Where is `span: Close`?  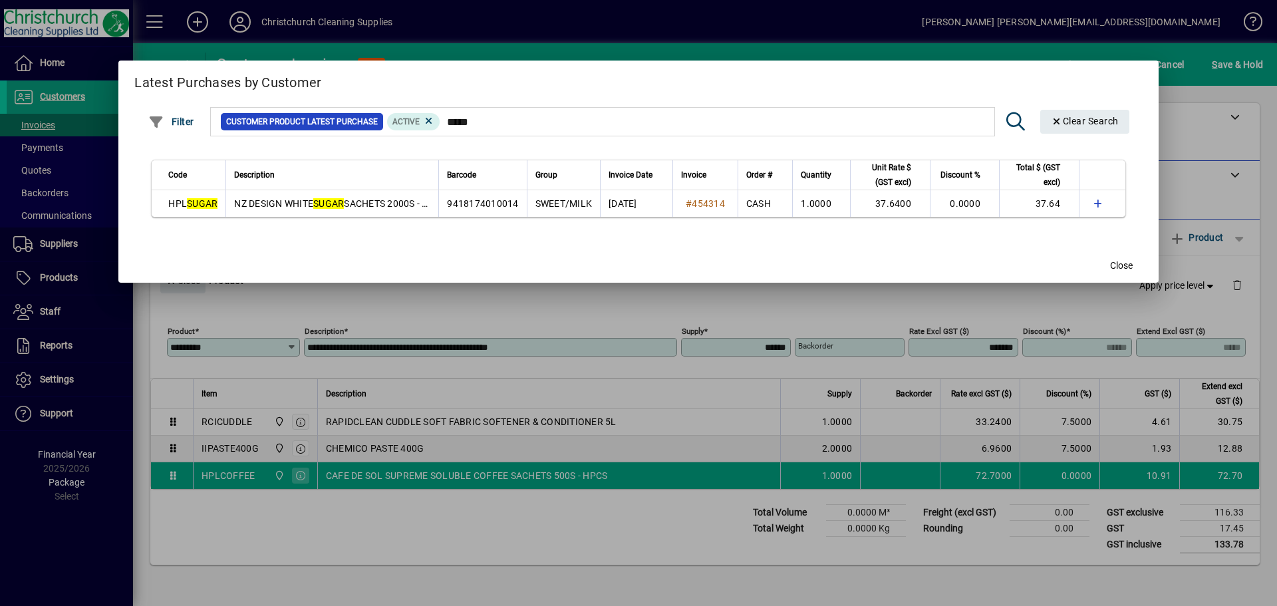
span: Close is located at coordinates (1122, 265).